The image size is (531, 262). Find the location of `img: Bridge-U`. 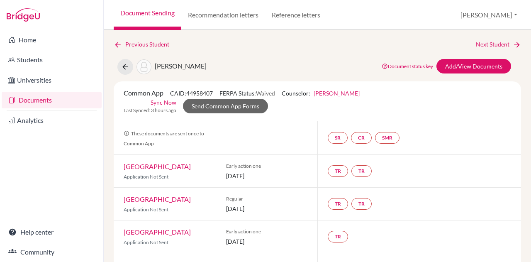

img: Bridge-U is located at coordinates (23, 15).